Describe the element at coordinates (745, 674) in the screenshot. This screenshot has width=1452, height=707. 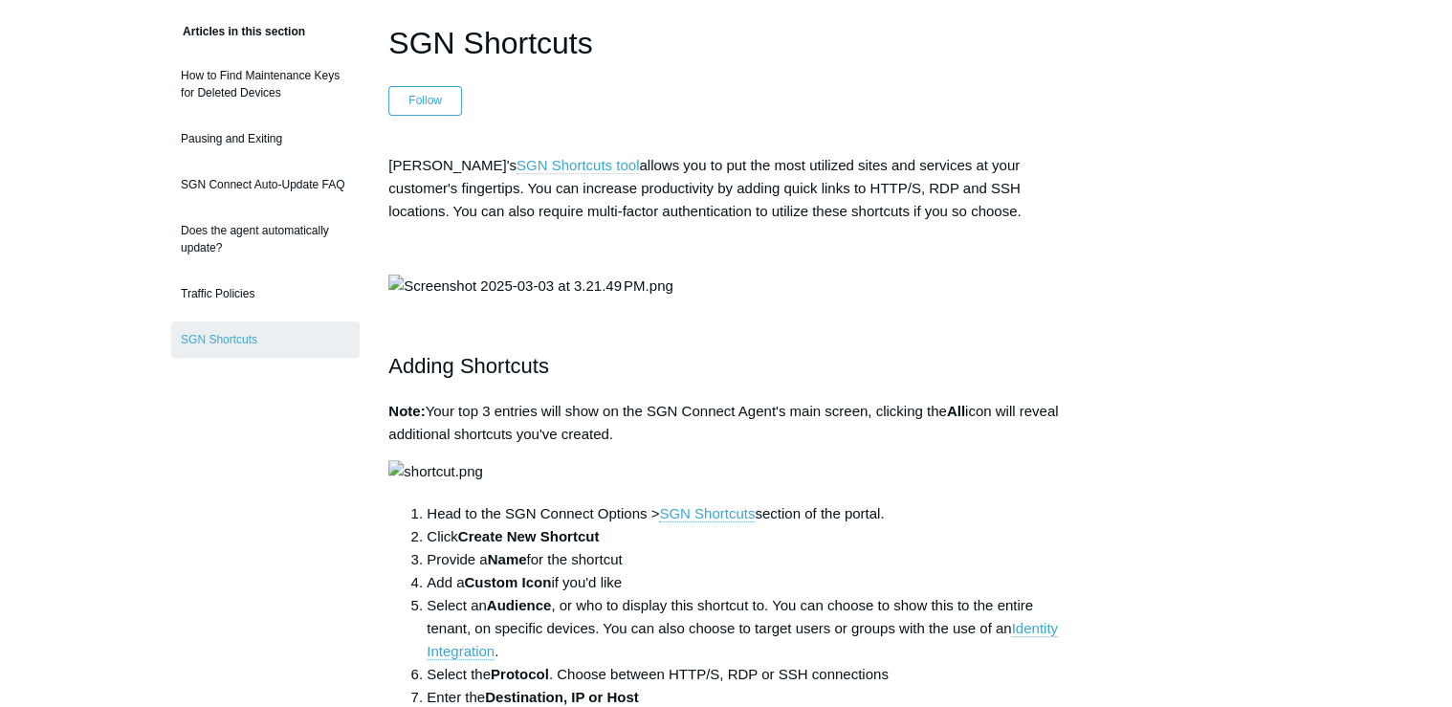
I see `li: Select the . Choose between HTTP/S, RDP or SSH connections` at that location.